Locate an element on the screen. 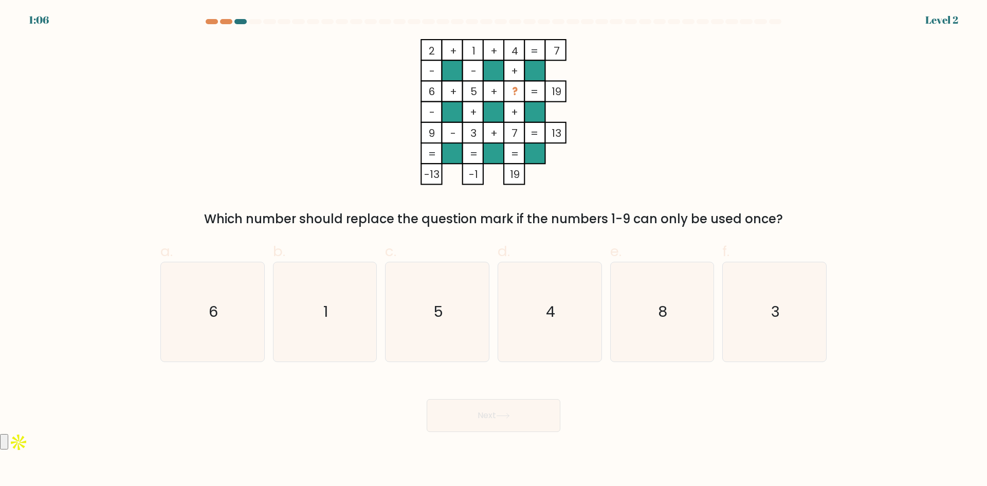  span: b. is located at coordinates (279, 251).